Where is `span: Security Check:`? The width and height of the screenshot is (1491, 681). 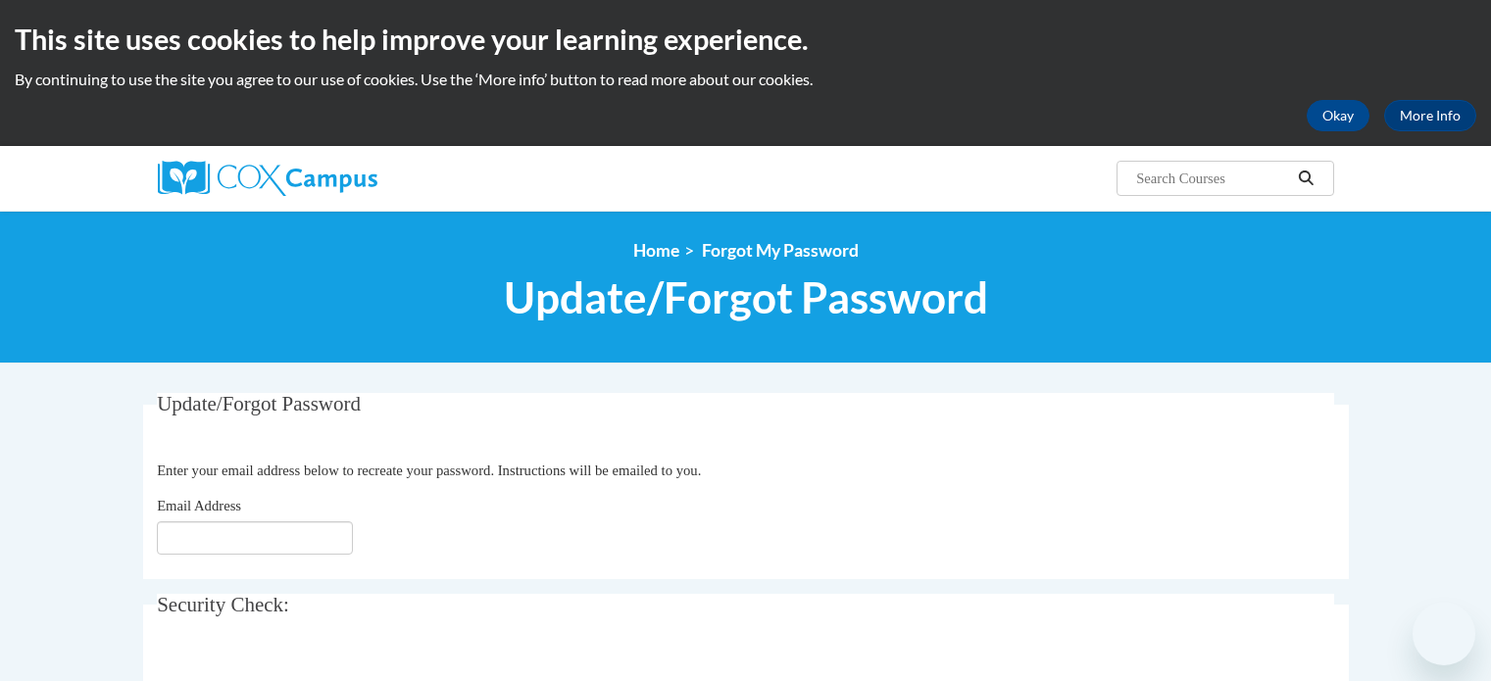
span: Security Check: is located at coordinates (223, 605).